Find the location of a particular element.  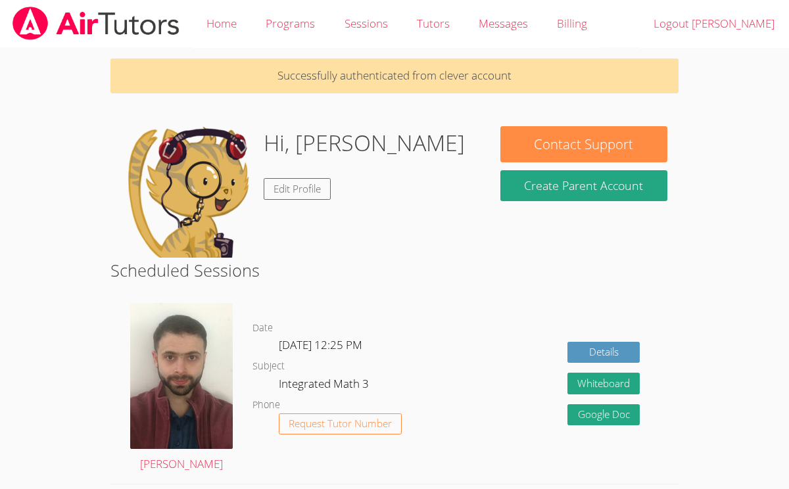

img: avatar.png is located at coordinates (182, 376).